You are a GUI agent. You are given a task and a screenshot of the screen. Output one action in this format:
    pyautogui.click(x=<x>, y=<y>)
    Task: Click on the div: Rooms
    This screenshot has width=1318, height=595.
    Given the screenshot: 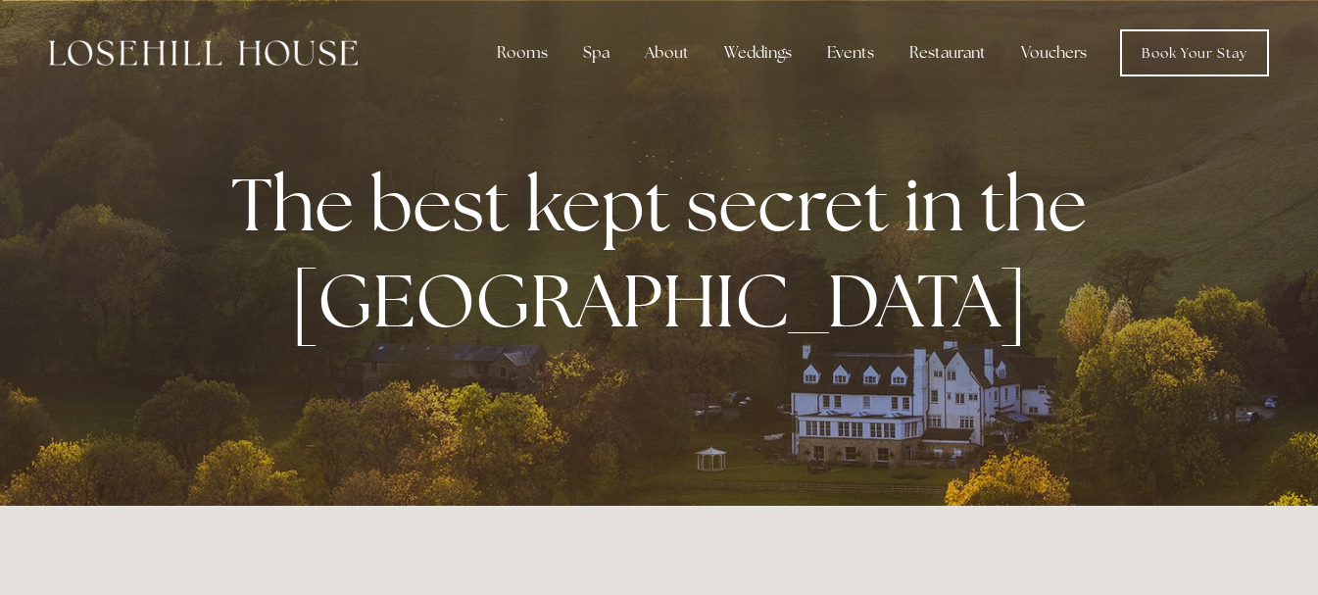 What is the action you would take?
    pyautogui.click(x=522, y=53)
    